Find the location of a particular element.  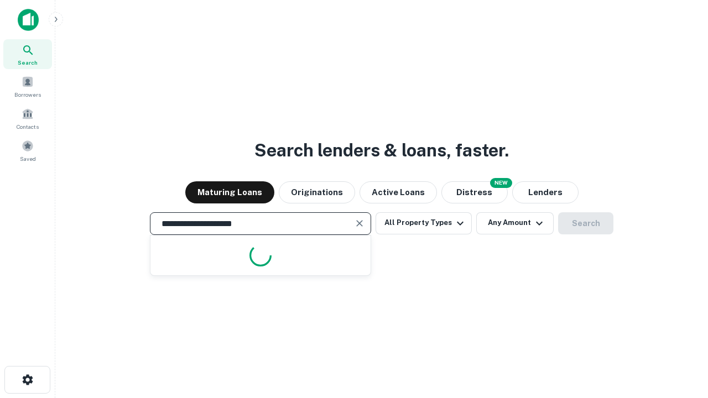

h3: Search lenders & loans, faster. is located at coordinates (382, 150).